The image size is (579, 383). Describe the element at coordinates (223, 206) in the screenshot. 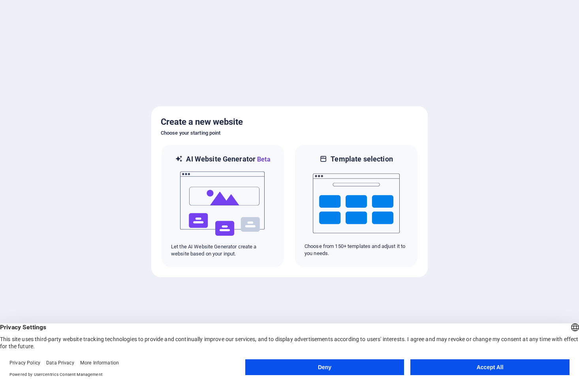

I see `div: AI Website GeneratorBetaaiLet the AI Website Generator create a website based on your input.` at that location.